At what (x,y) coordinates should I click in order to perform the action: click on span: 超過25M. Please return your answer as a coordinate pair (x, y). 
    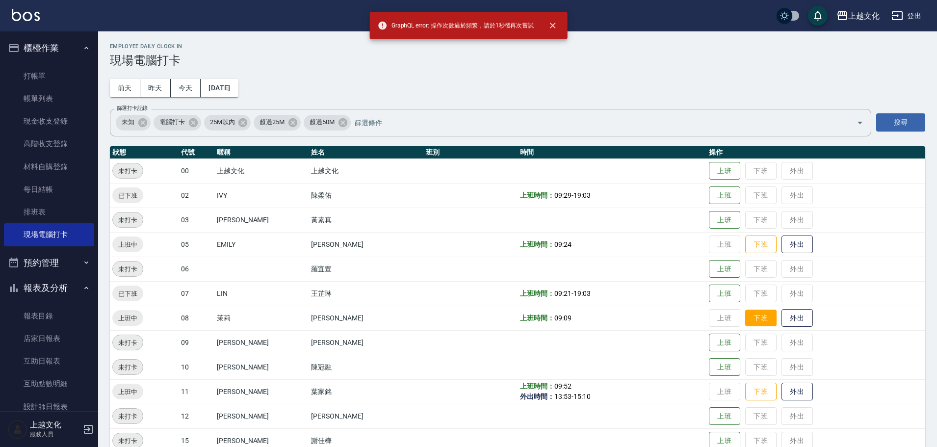
    Looking at the image, I should click on (272, 122).